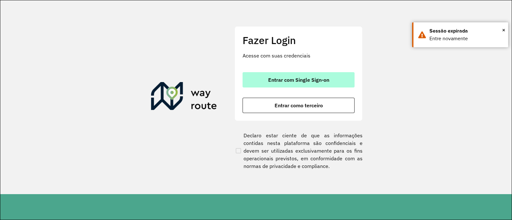 The width and height of the screenshot is (512, 220). What do you see at coordinates (298, 151) in the screenshot?
I see `label: Declaro estar ciente de que as informações contidas nesta plataforma são confidenciais e devem se...` at bounding box center [298, 151].